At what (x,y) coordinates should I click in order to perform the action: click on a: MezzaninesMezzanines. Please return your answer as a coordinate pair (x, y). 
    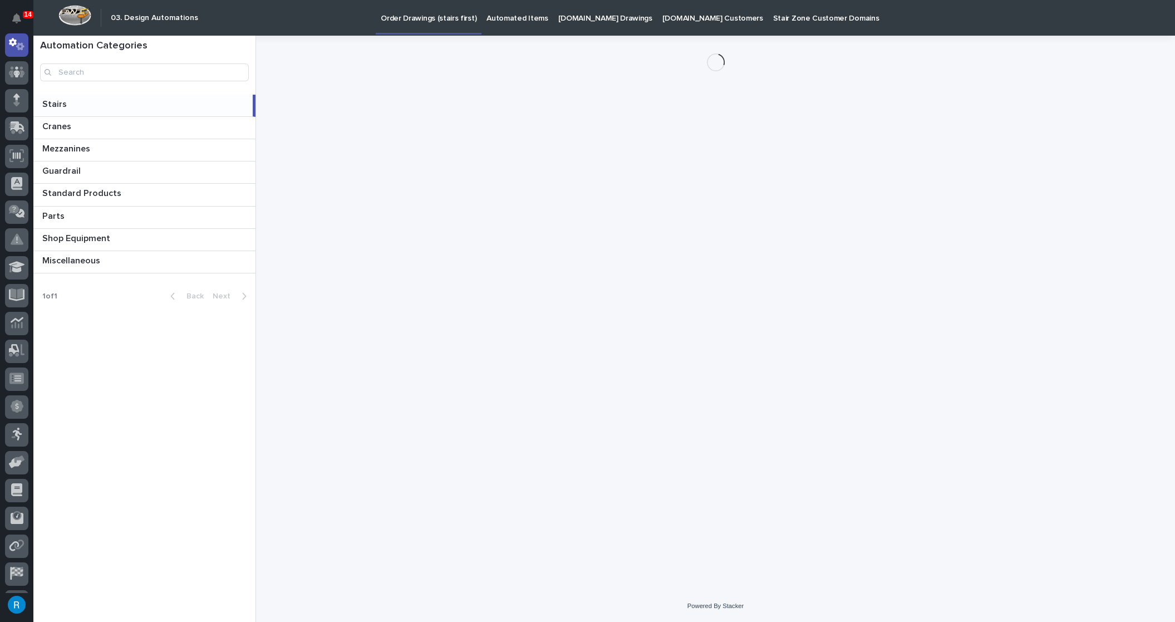
    Looking at the image, I should click on (144, 150).